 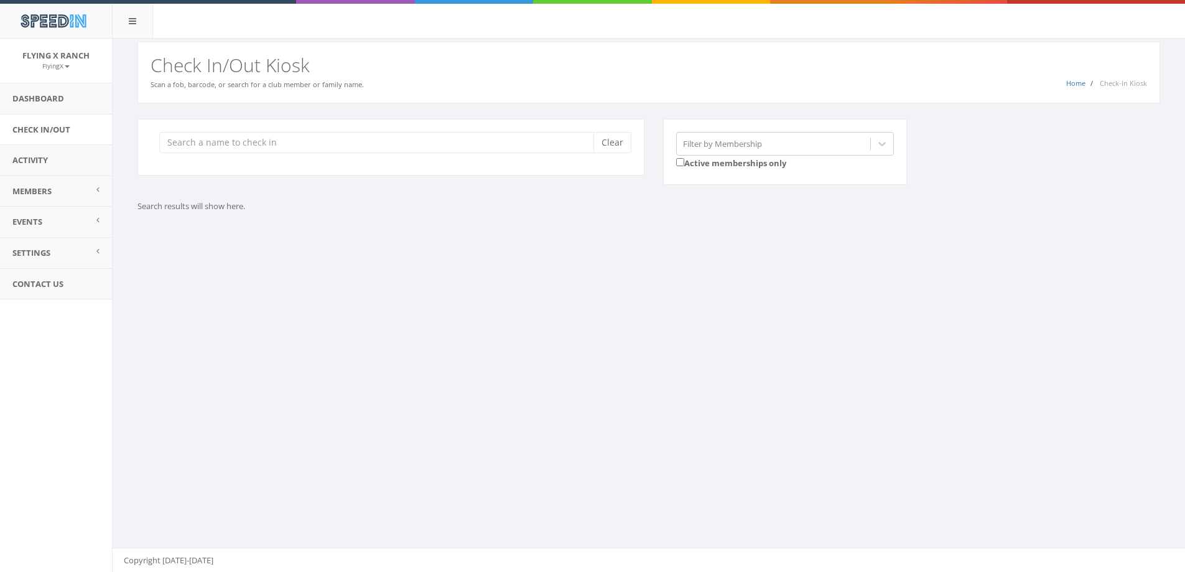 I want to click on span: Contact Us, so click(x=38, y=284).